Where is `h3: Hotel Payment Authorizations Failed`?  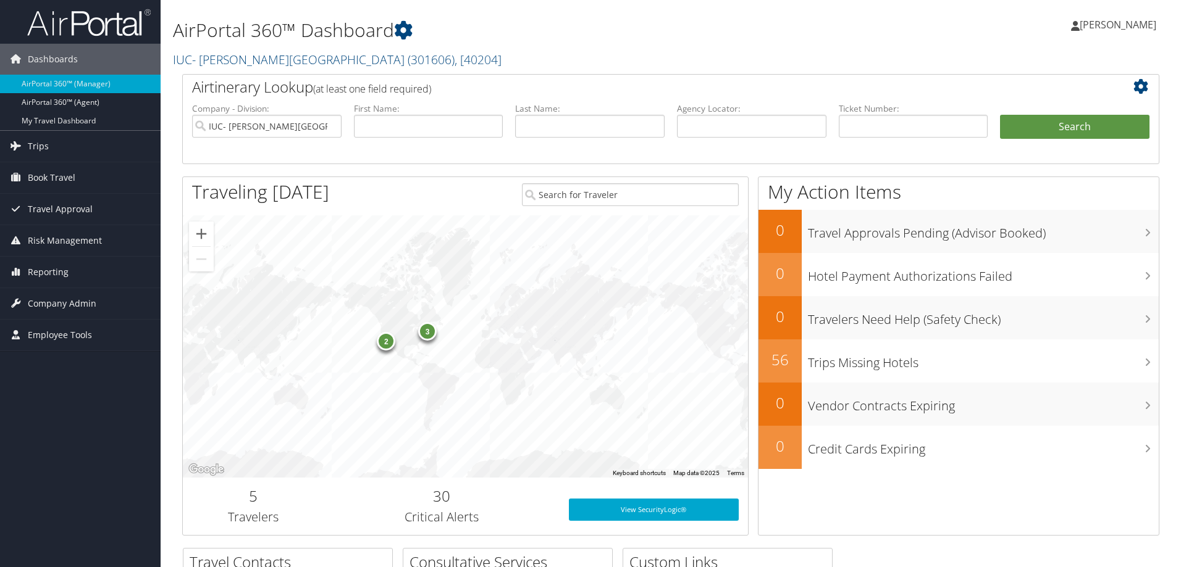
h3: Hotel Payment Authorizations Failed is located at coordinates (983, 274).